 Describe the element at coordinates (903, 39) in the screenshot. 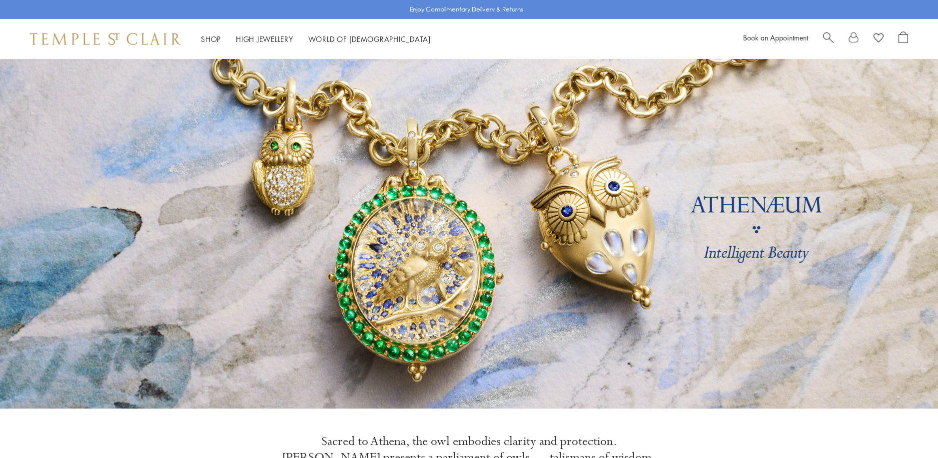

I see `a: Open Shopping Bag` at that location.